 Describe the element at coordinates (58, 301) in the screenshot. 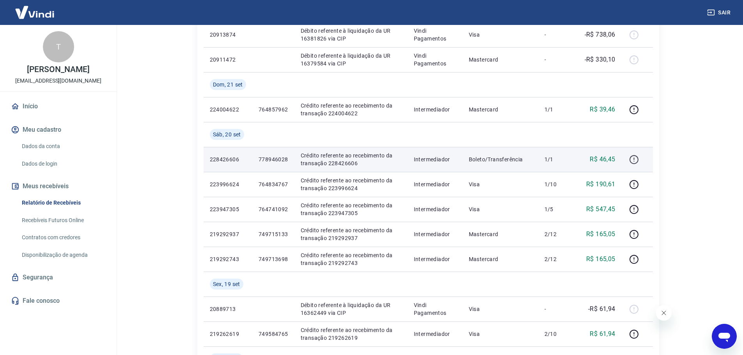

I see `a: Fale conosco` at that location.